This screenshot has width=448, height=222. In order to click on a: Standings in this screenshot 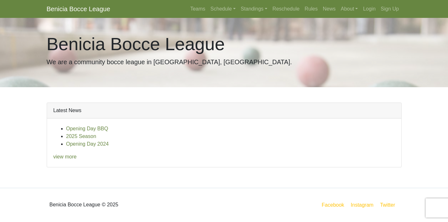, I will do `click(254, 9)`.